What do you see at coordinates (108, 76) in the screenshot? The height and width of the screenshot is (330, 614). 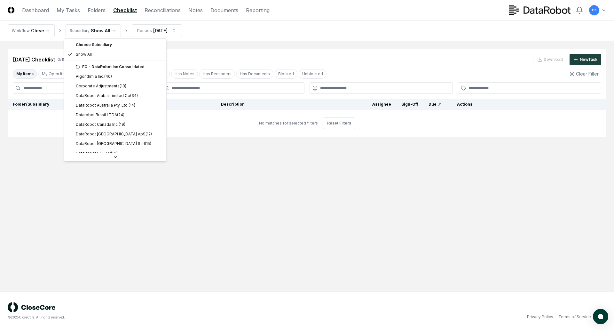 I see `div: ( 40 )` at bounding box center [108, 76].